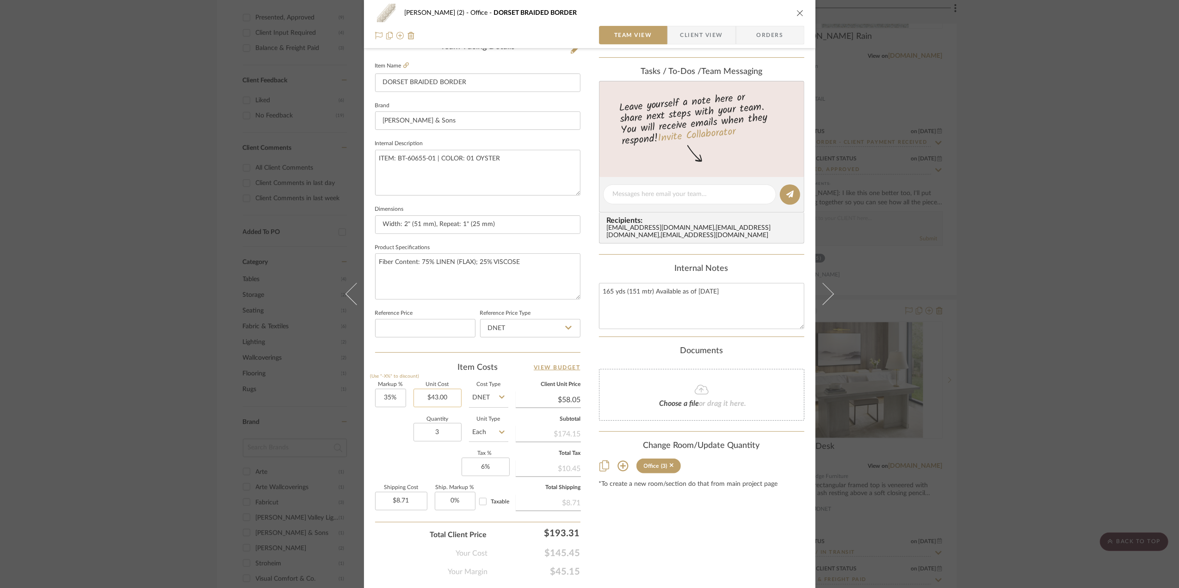 This screenshot has height=588, width=1179. I want to click on div: Documents, so click(701, 351).